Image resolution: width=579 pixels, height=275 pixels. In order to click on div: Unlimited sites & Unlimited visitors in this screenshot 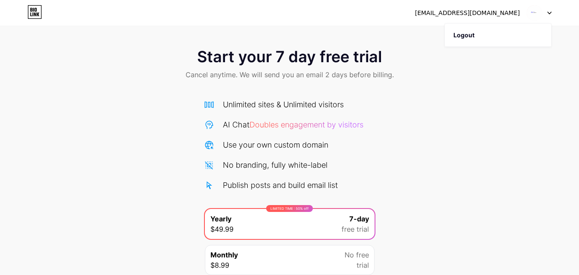, I will do `click(284, 104)`.